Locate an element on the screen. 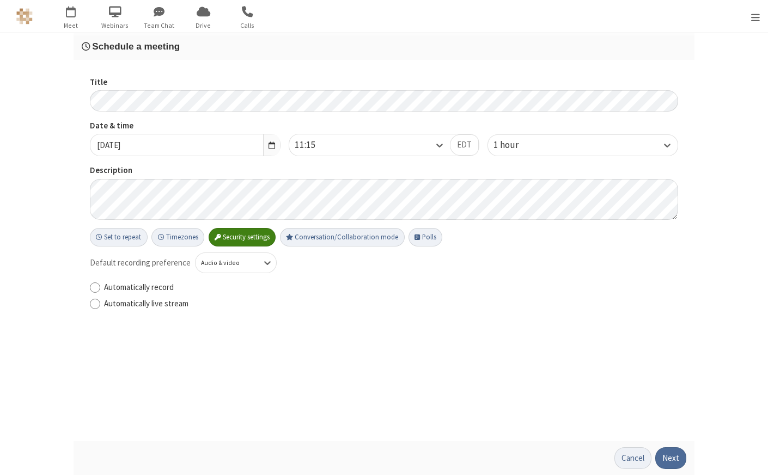  button: Conversation/Collaboration mode is located at coordinates (342, 237).